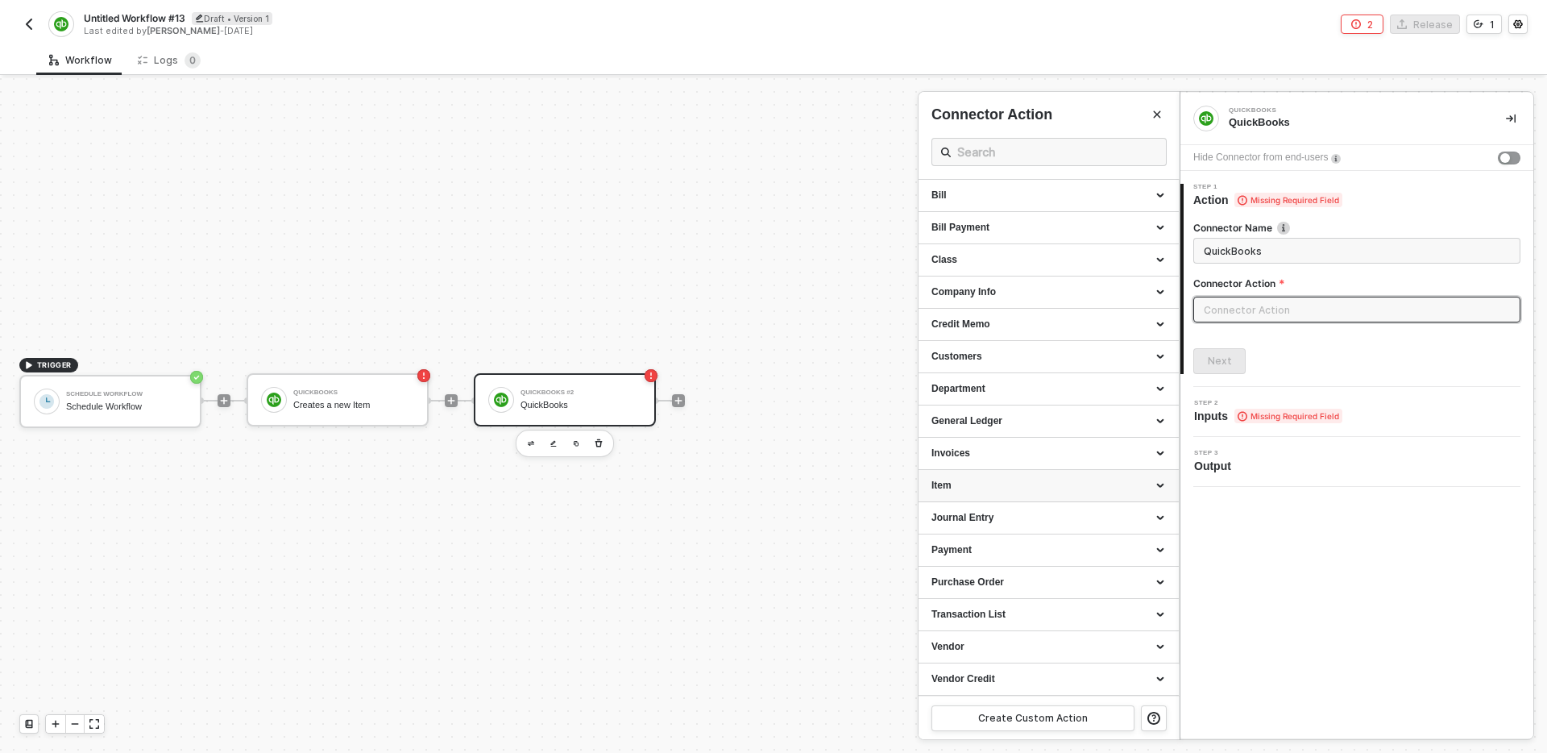 The height and width of the screenshot is (753, 1547). Describe the element at coordinates (1048, 517) in the screenshot. I see `div: Journal Entry` at that location.